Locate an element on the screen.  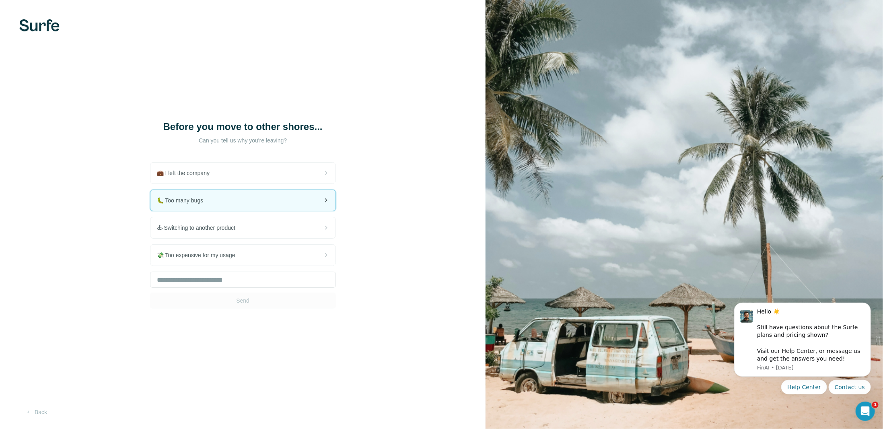
div: Message content is located at coordinates (89, 44).